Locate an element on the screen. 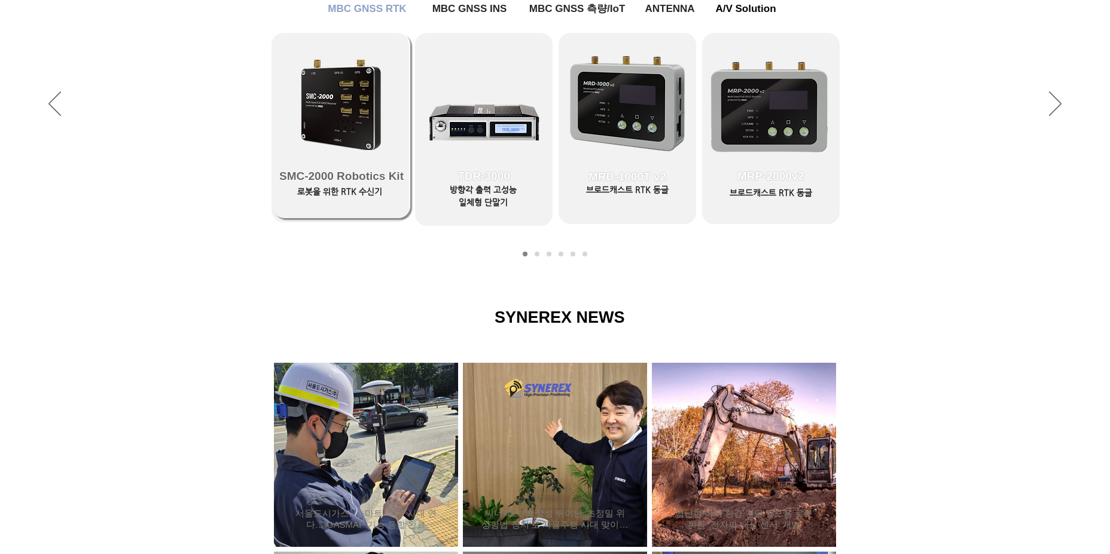 This screenshot has height=554, width=1110. a: 험난한 야외 환경 견딜 필드용 로봇 위한 ‘전자파 내성 센서’ 개발 is located at coordinates (744, 519).